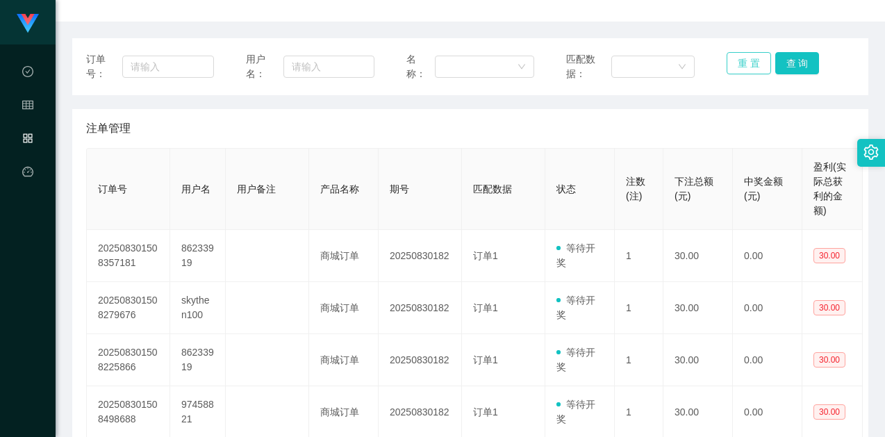 This screenshot has height=437, width=885. I want to click on span: 注数(注), so click(636, 188).